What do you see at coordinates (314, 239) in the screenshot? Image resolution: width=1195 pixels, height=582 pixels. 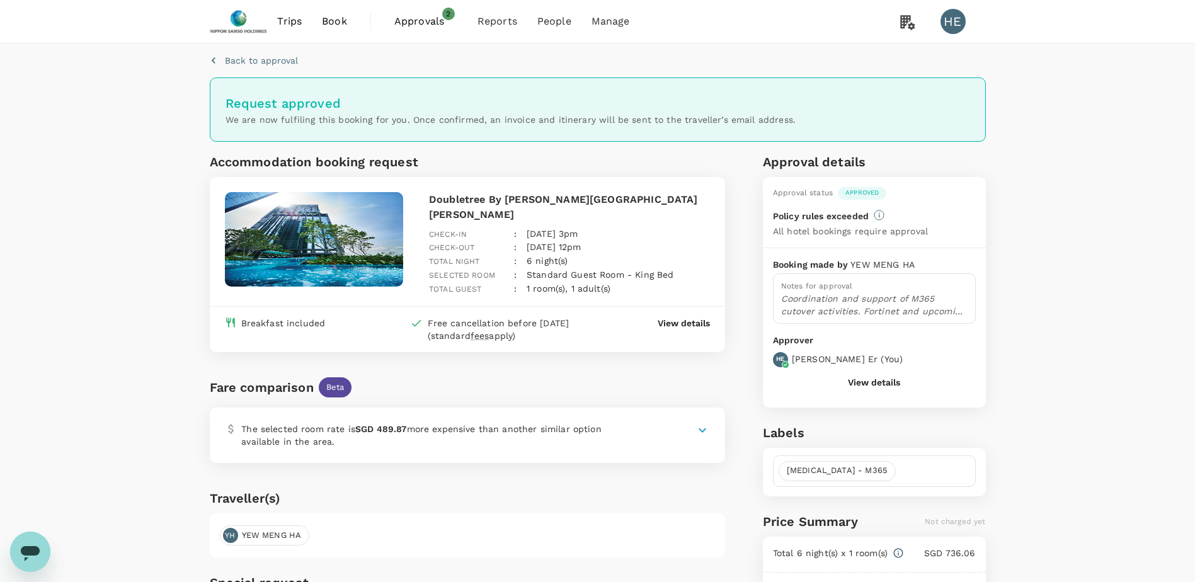 I see `img: hotel` at bounding box center [314, 239].